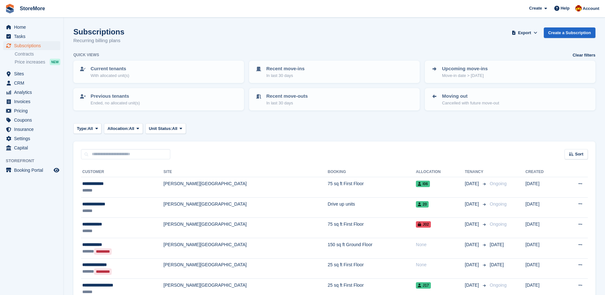  I want to click on span: Capital, so click(33, 148).